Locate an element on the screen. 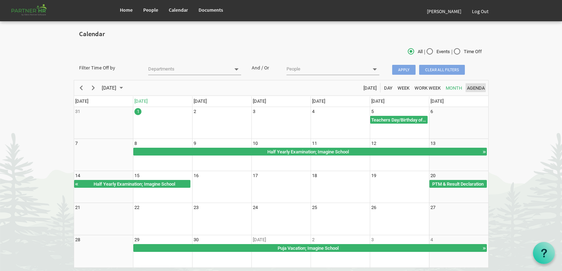 This screenshot has width=562, height=271. div: PTM & Result Declaration is located at coordinates (458, 184).